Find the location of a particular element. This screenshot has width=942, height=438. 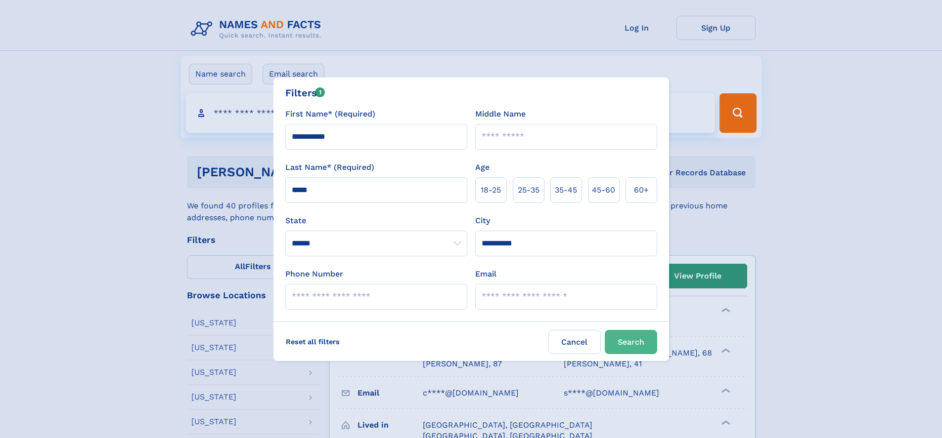

label: City is located at coordinates (482, 221).